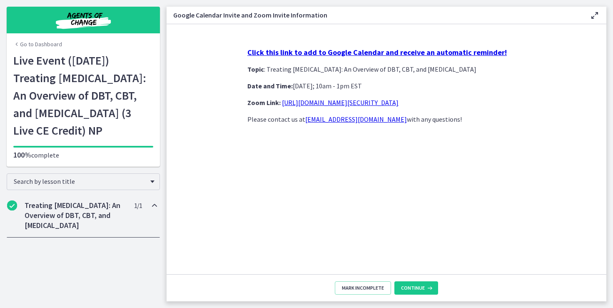 The height and width of the screenshot is (308, 613). Describe the element at coordinates (375, 15) in the screenshot. I see `h3: Google Calendar Invite and Zoom Invite Information` at that location.